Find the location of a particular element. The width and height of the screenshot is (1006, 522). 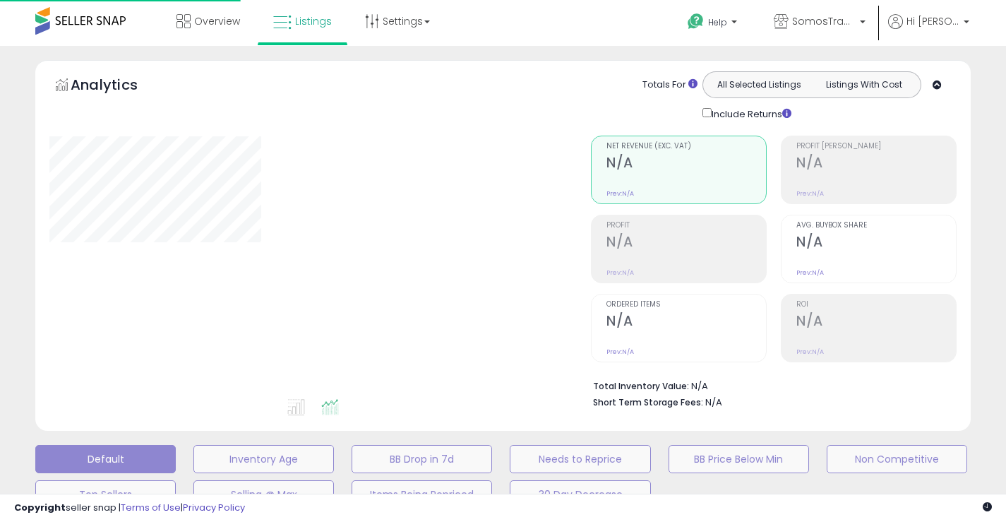

button: All Selected Listings is located at coordinates (759, 85).